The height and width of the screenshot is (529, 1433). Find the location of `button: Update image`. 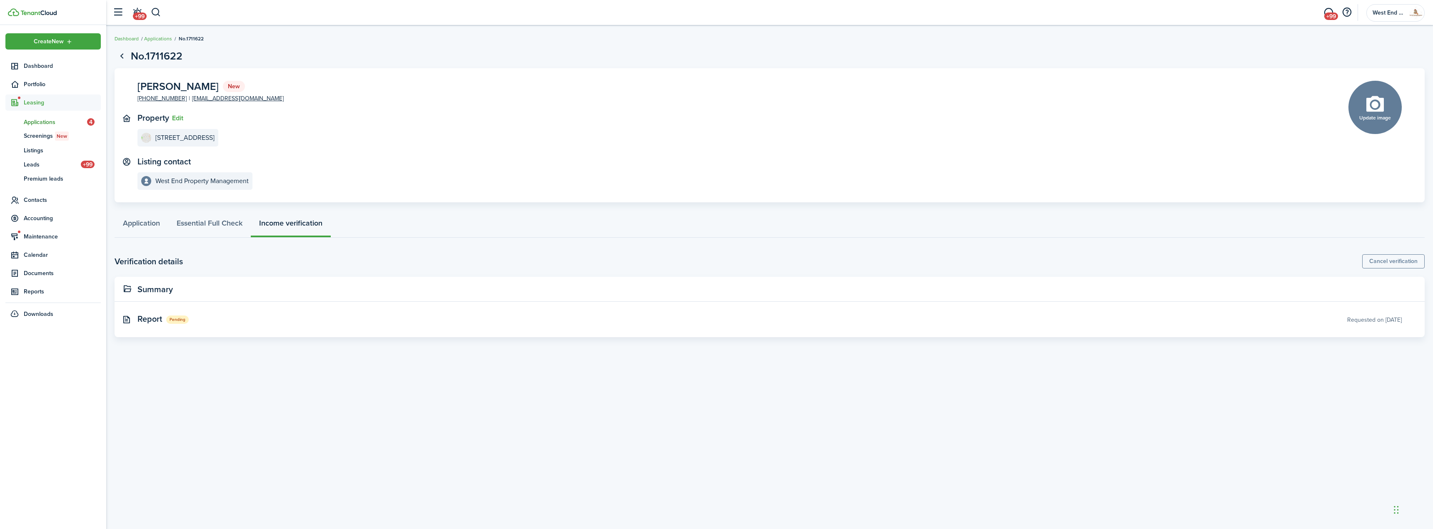

button: Update image is located at coordinates (1375, 107).